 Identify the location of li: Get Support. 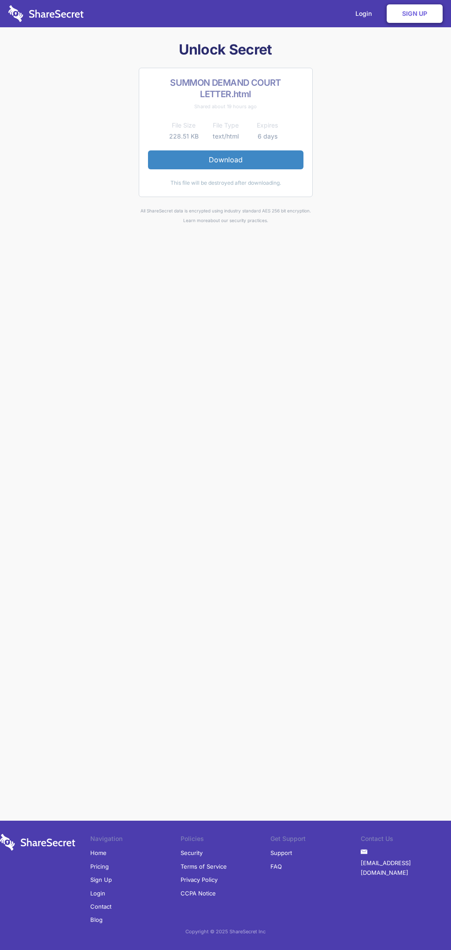
(315, 840).